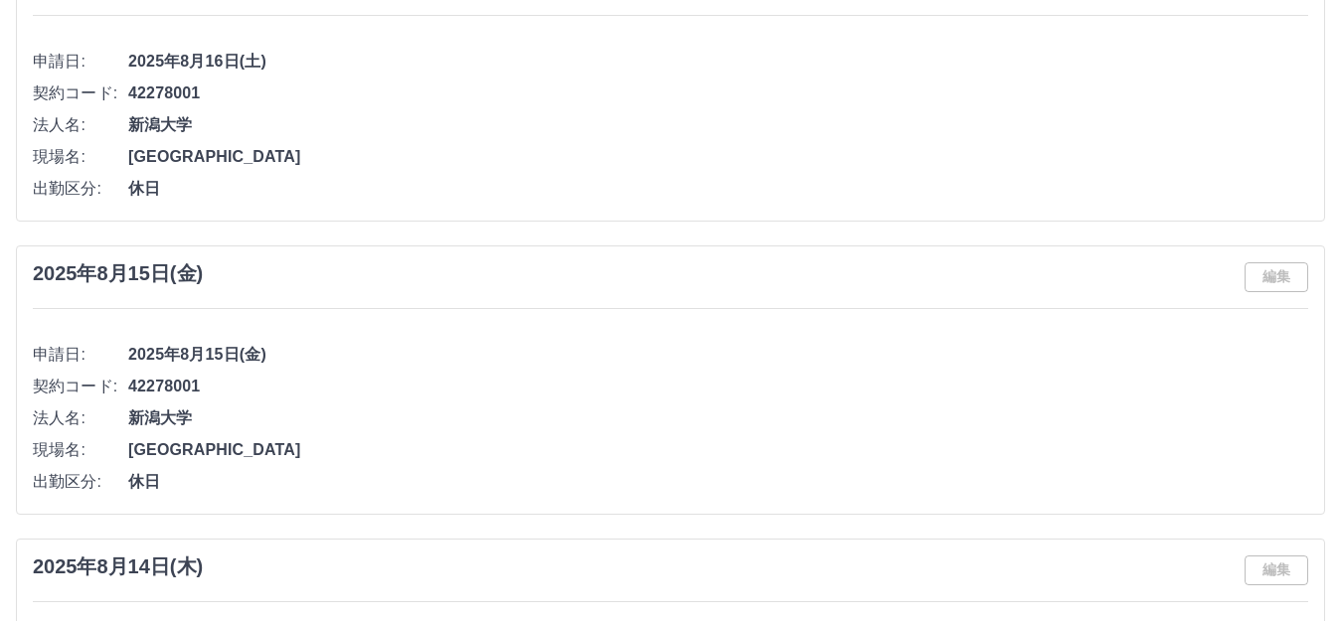 Image resolution: width=1341 pixels, height=621 pixels. Describe the element at coordinates (717, 355) in the screenshot. I see `span: 2025年8月15日(金)` at that location.